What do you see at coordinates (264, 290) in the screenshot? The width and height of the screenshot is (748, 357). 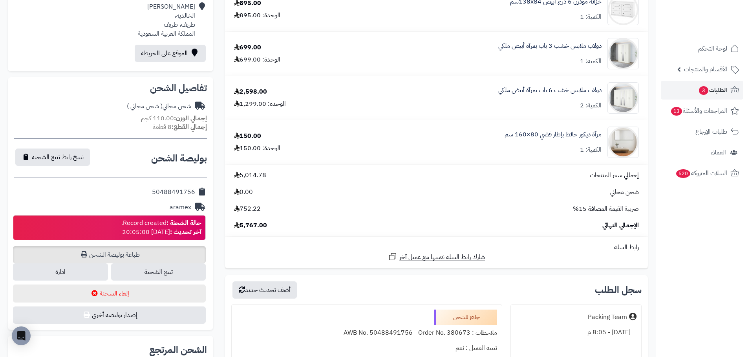 I see `button: أضف تحديث جديد` at bounding box center [264, 290].